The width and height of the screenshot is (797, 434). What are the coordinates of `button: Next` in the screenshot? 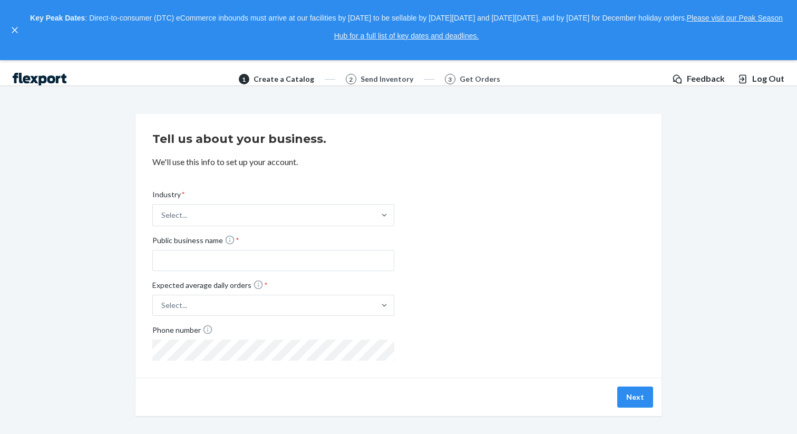 It's located at (635, 397).